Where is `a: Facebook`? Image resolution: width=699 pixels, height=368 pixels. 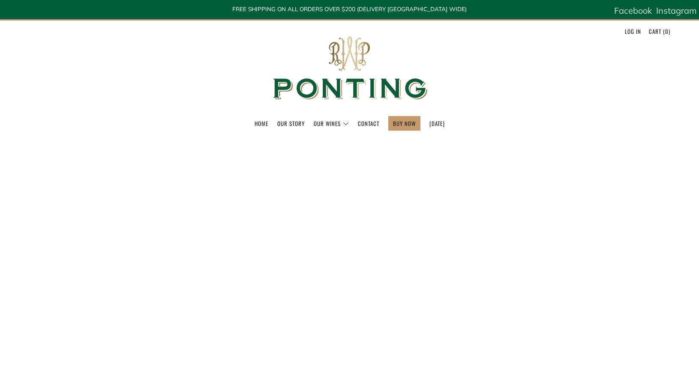 a: Facebook is located at coordinates (633, 11).